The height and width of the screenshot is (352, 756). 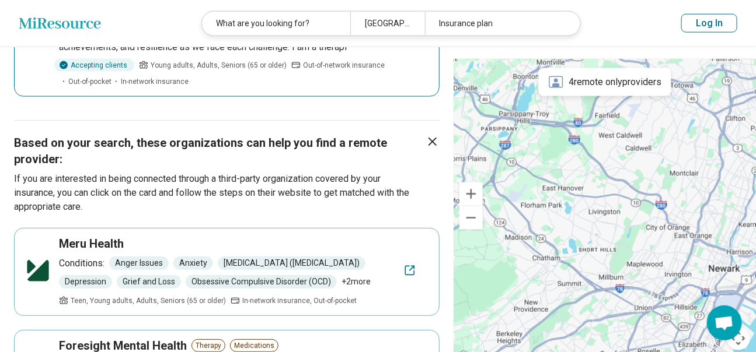 I want to click on span: Young adults, Adults, Seniors (65 or older), so click(x=218, y=65).